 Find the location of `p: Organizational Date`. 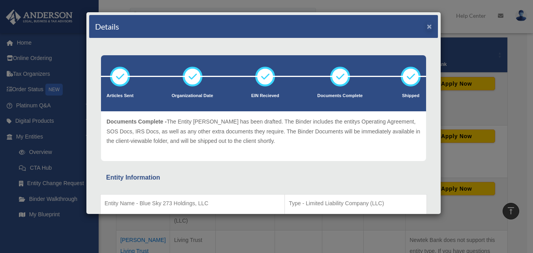

p: Organizational Date is located at coordinates (192, 96).